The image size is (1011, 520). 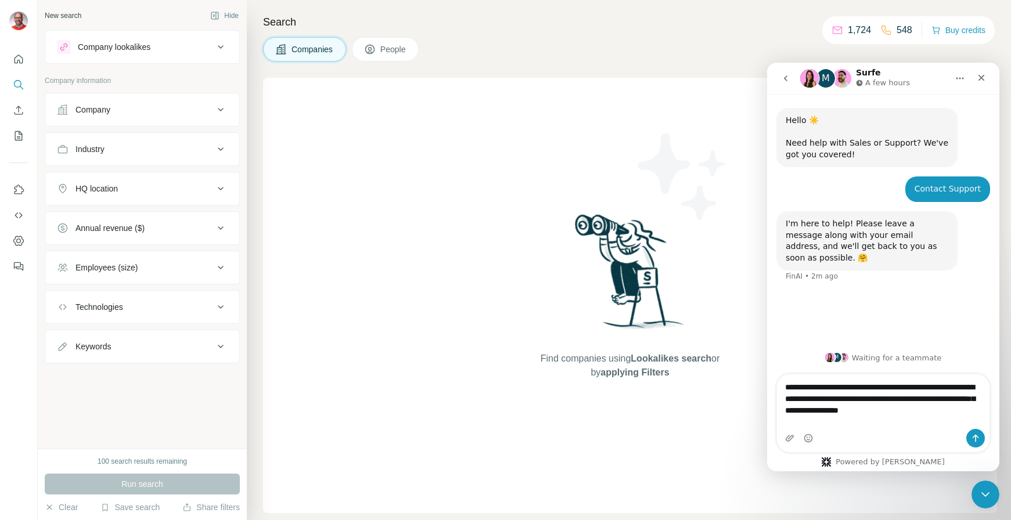 What do you see at coordinates (682, 176) in the screenshot?
I see `img: Surfe Illustration - Stars` at bounding box center [682, 176].